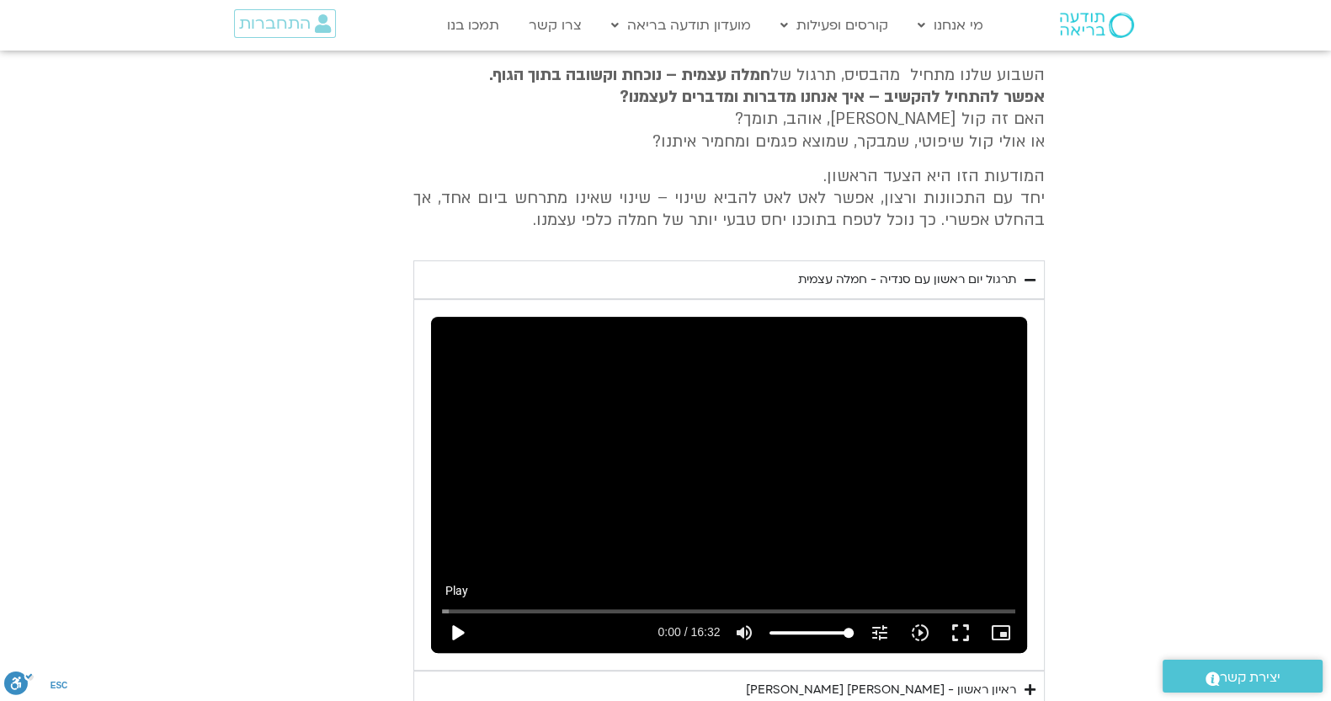 The height and width of the screenshot is (701, 1331). What do you see at coordinates (834, 25) in the screenshot?
I see `a: קורסים ופעילות` at bounding box center [834, 25].